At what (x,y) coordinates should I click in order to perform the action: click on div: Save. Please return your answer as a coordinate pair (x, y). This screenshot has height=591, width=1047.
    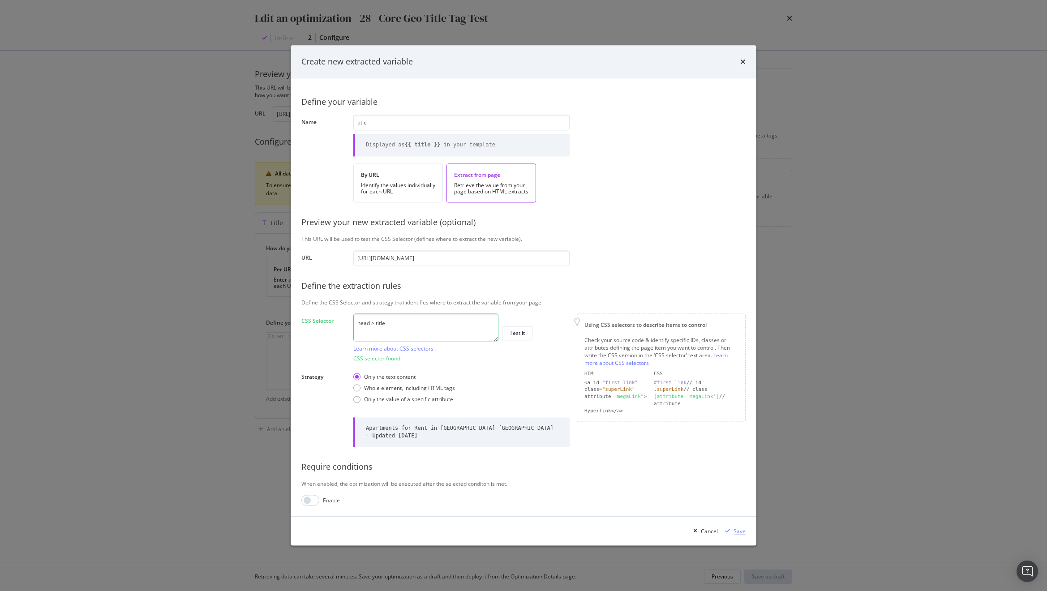
    Looking at the image, I should click on (740, 531).